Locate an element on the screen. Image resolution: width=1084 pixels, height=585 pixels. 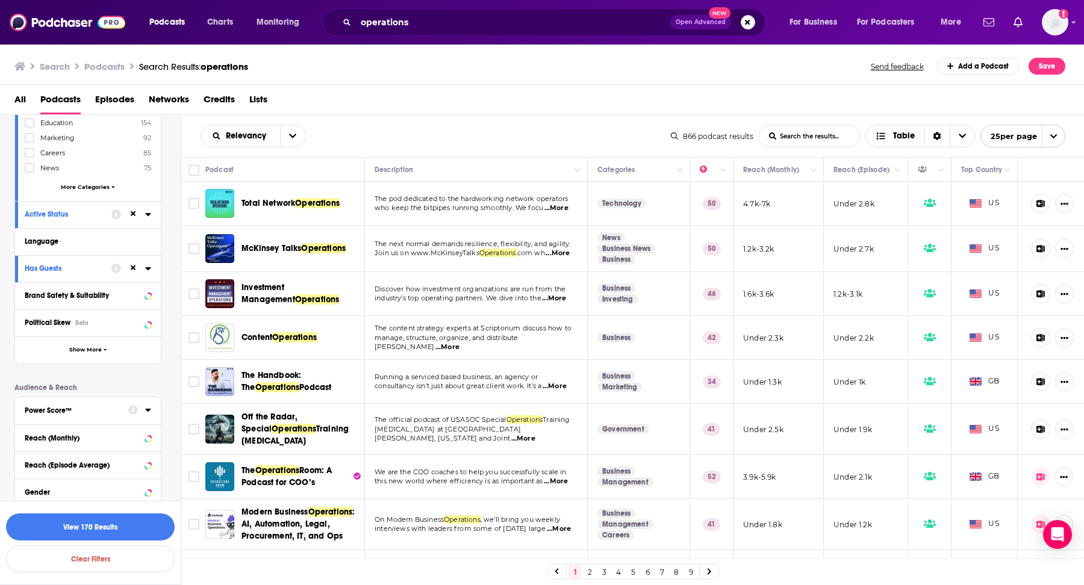
span: Podcast is located at coordinates (315, 387).